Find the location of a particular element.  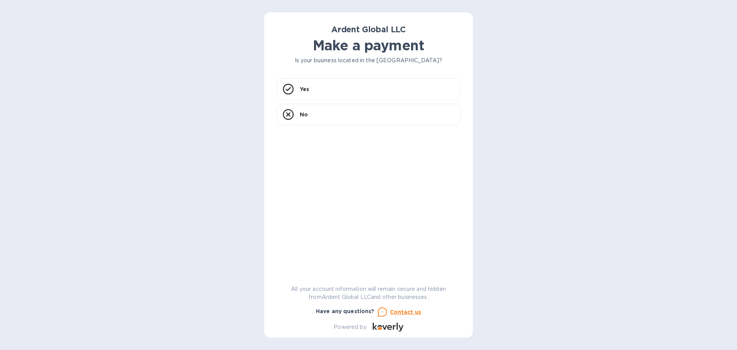

p: Yes is located at coordinates (304, 89).